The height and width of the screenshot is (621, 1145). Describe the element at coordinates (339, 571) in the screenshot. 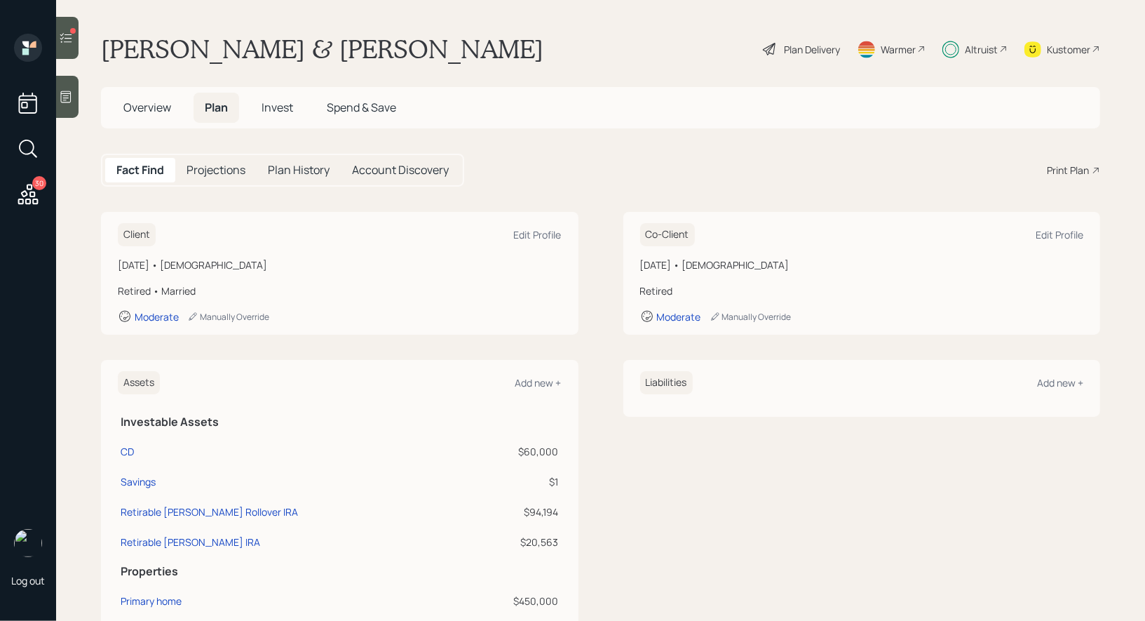

I see `h5: Properties` at that location.